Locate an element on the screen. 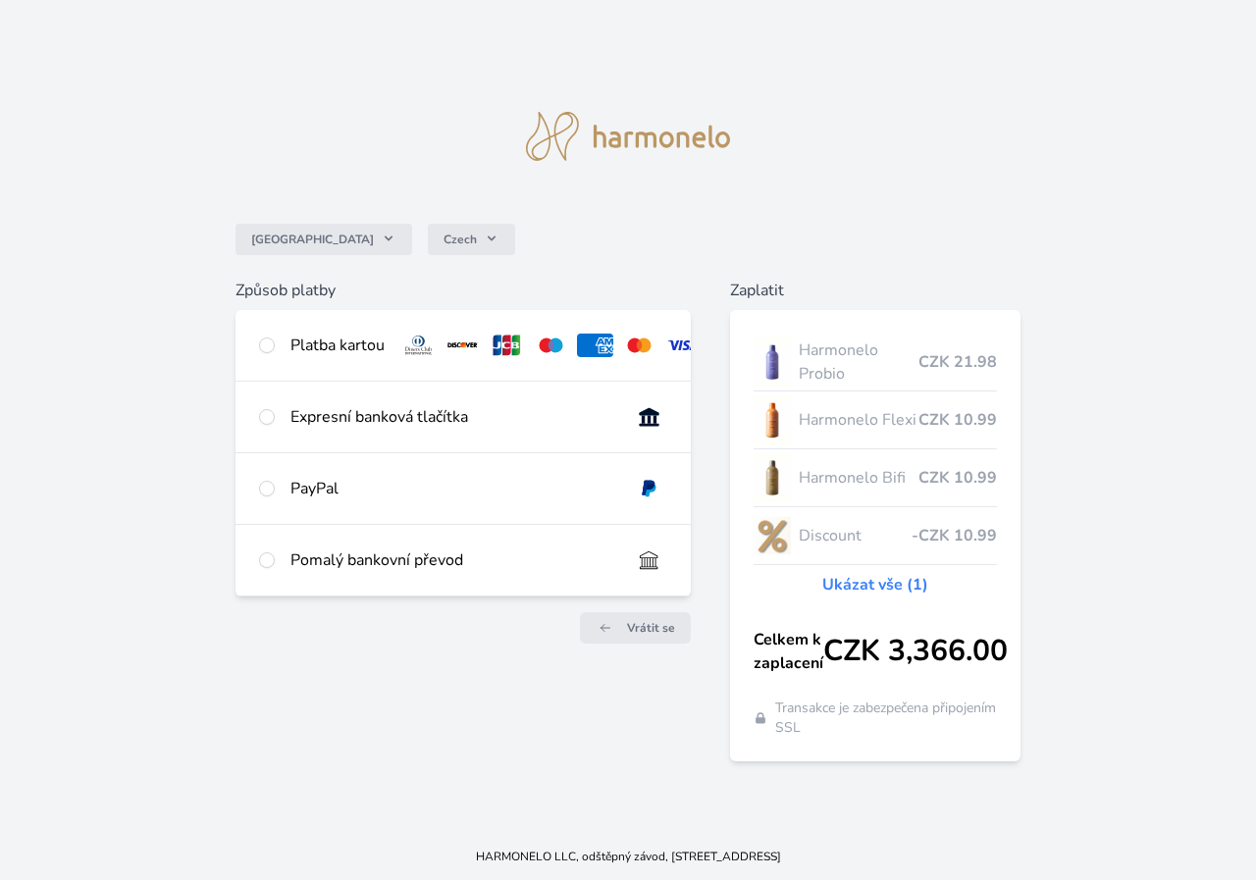 The width and height of the screenshot is (1256, 880). span: Transakce je zabezpečena připojením SSL is located at coordinates (886, 718).